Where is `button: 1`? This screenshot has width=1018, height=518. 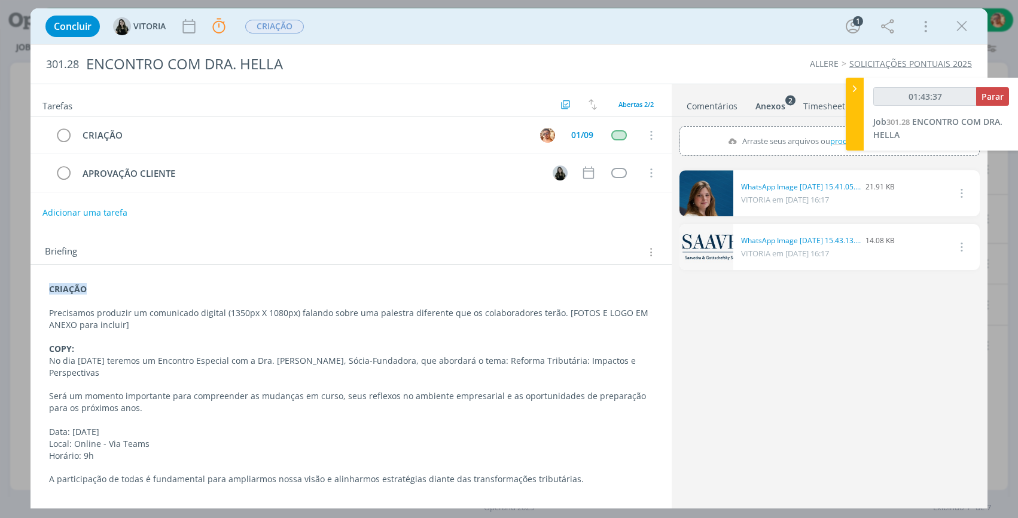 button: 1 is located at coordinates (853, 26).